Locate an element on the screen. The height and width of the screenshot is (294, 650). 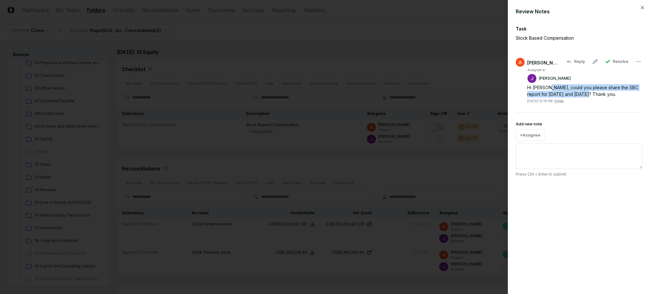
label: Add new note is located at coordinates (529, 124).